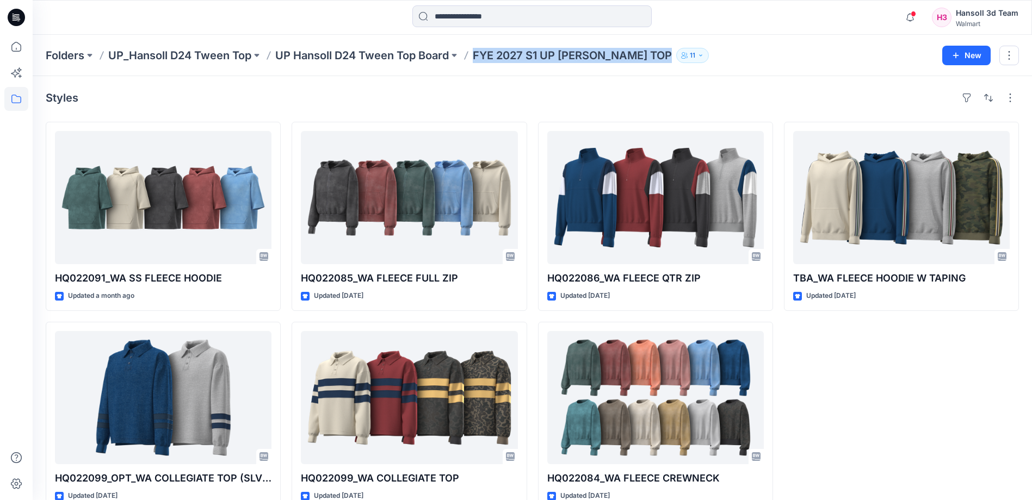  I want to click on p: 11, so click(692, 55).